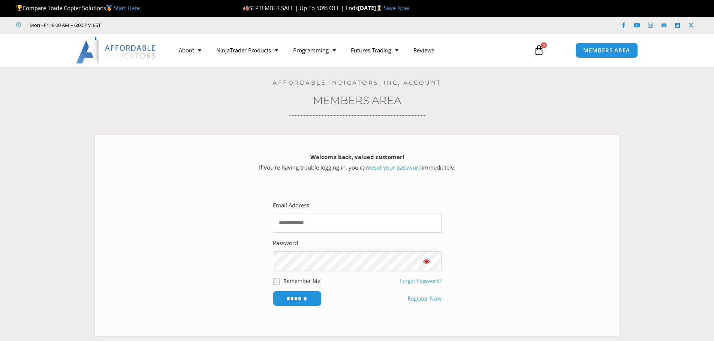  I want to click on a: 0, so click(539, 50).